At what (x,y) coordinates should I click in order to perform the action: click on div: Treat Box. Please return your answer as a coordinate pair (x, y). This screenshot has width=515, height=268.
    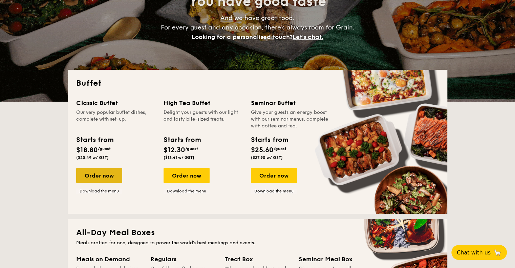
    Looking at the image, I should click on (257, 259).